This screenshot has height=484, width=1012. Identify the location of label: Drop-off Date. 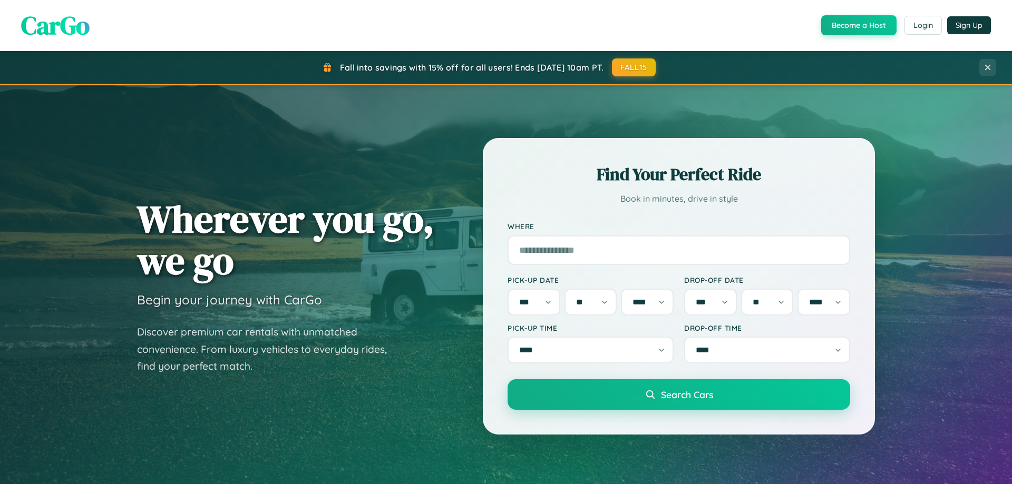
(767, 280).